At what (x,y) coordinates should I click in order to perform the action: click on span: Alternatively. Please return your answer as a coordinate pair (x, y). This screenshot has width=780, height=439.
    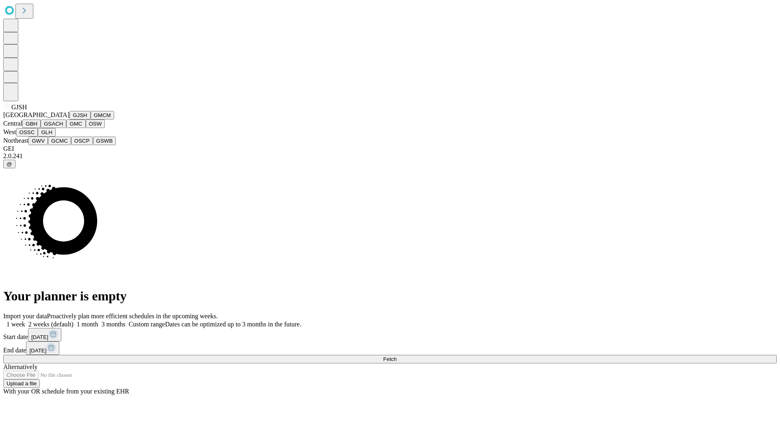
    Looking at the image, I should click on (20, 366).